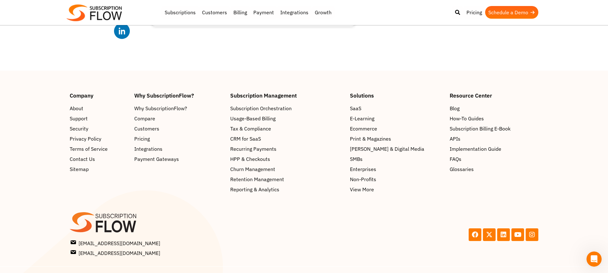 This screenshot has height=273, width=608. Describe the element at coordinates (99, 108) in the screenshot. I see `a: About` at that location.